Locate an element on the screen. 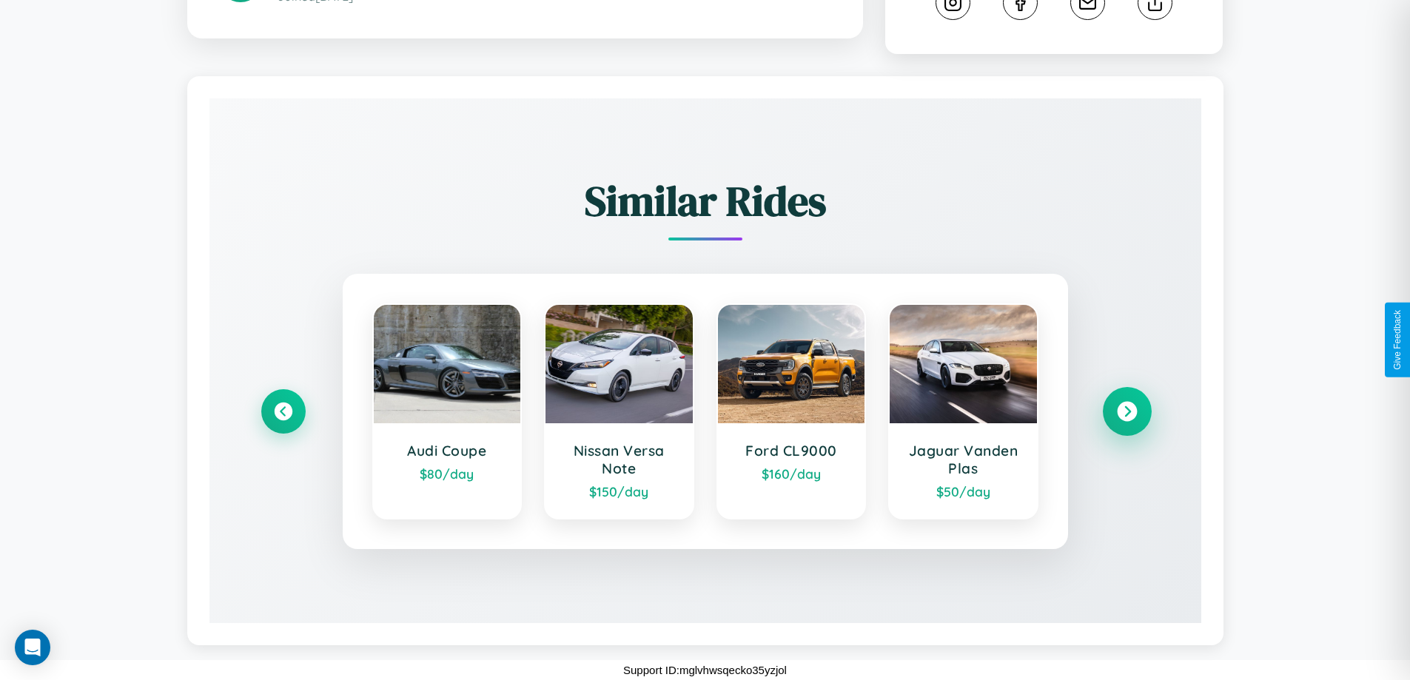 The image size is (1410, 680). a: Ford CL9000$160/day is located at coordinates (791, 411).